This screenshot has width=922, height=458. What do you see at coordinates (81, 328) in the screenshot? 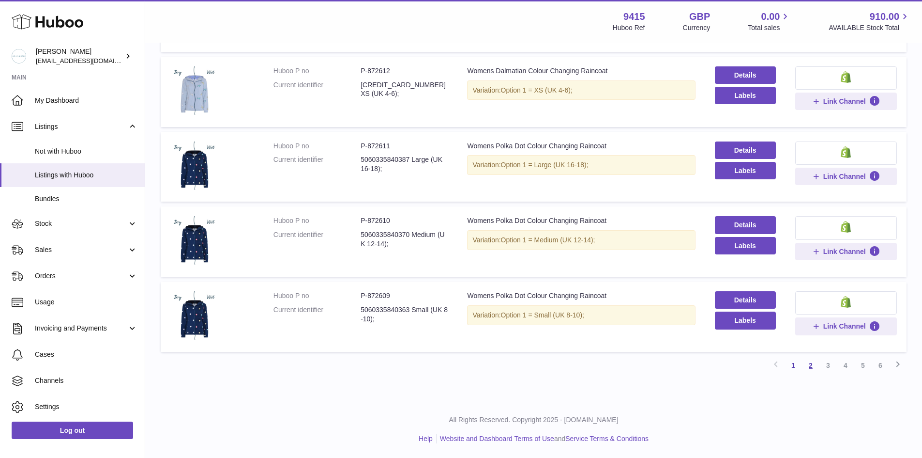
I see `span: Invoicing and Payments` at bounding box center [81, 328].